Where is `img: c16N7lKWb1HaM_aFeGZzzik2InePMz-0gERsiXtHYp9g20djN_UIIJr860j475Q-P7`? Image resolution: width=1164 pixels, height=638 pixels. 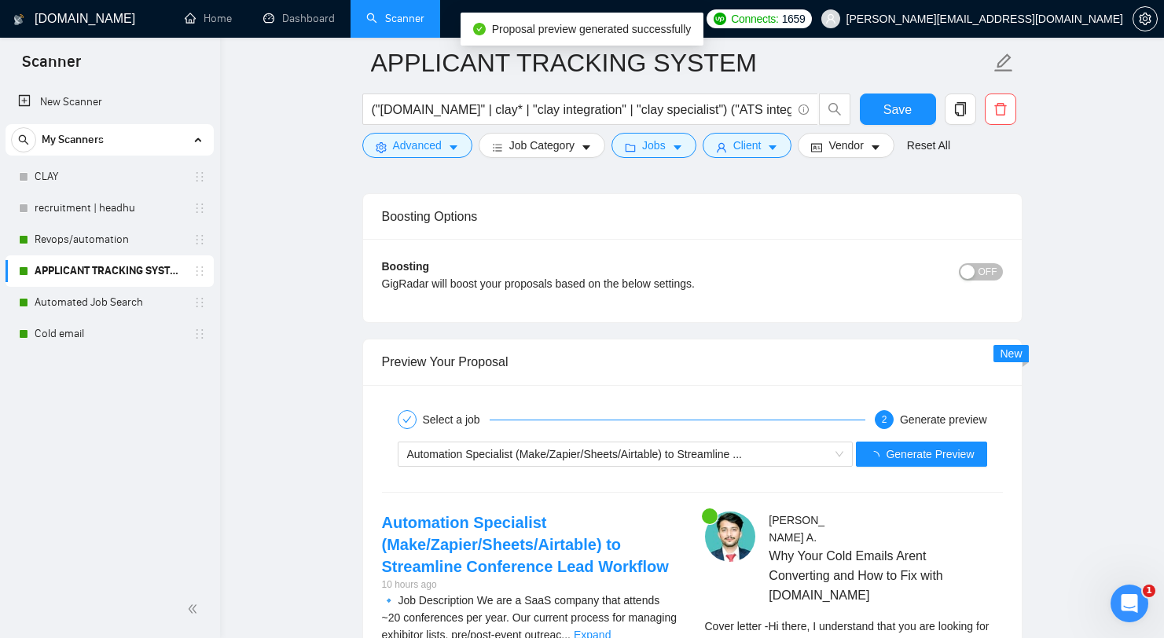
img: c16N7lKWb1HaM_aFeGZzzik2InePMz-0gERsiXtHYp9g20djN_UIIJr860j475Q-P7 is located at coordinates (730, 537).